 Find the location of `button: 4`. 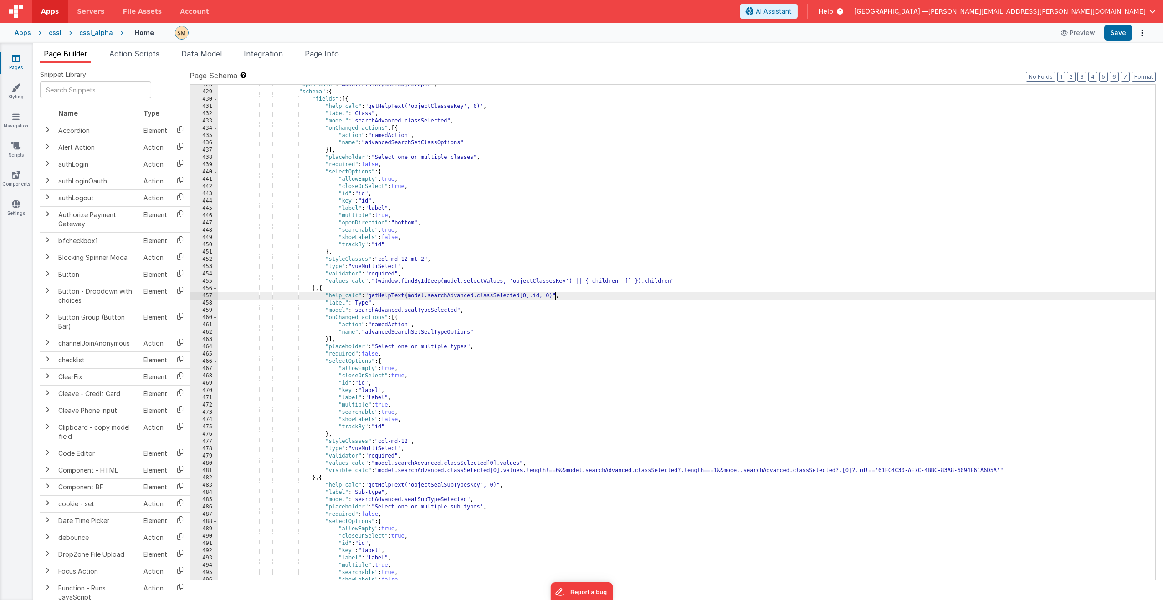

button: 4 is located at coordinates (1092, 77).